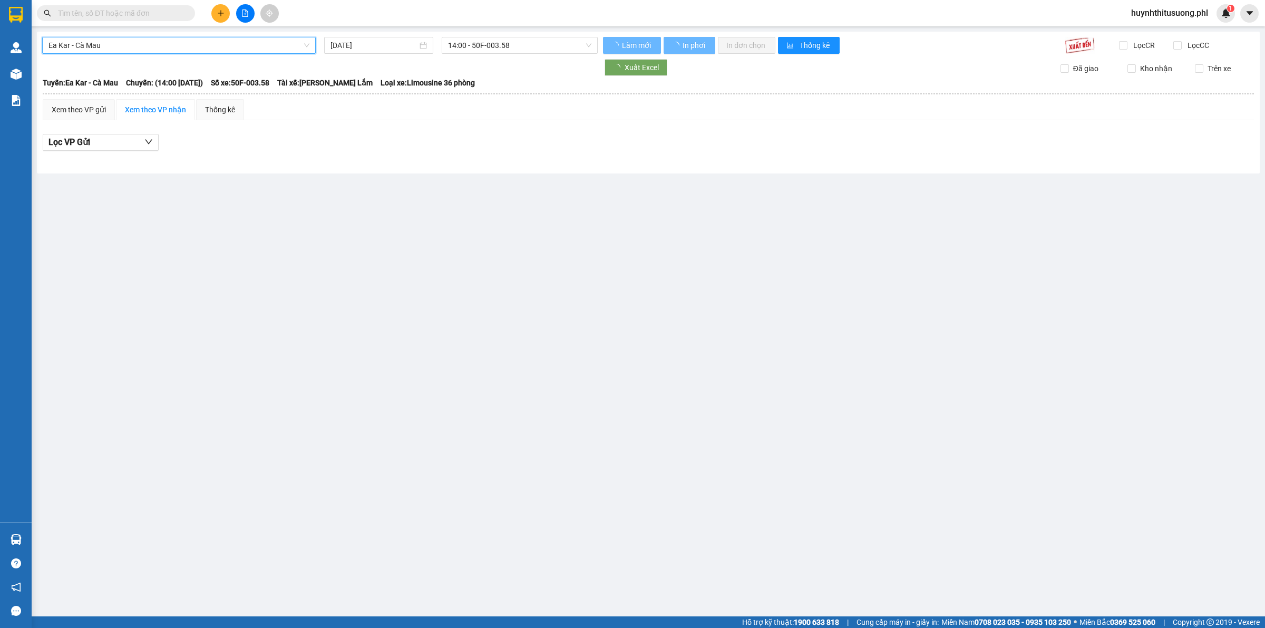  I want to click on span: plus, so click(221, 13).